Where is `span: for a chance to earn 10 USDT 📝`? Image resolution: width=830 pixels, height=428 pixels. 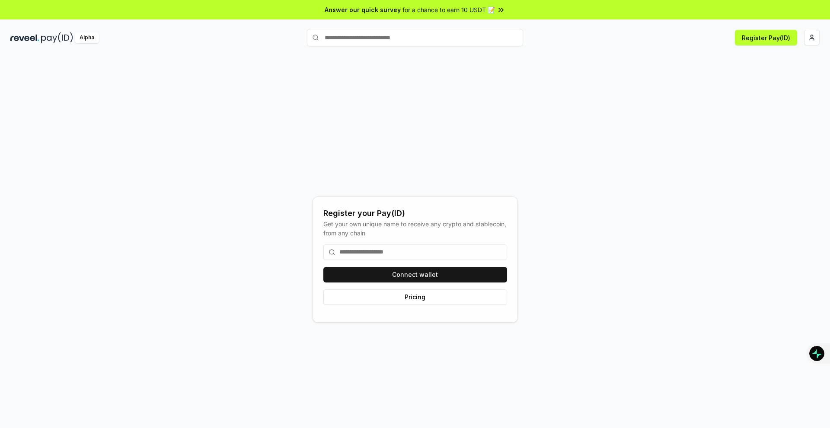 span: for a chance to earn 10 USDT 📝 is located at coordinates (449, 10).